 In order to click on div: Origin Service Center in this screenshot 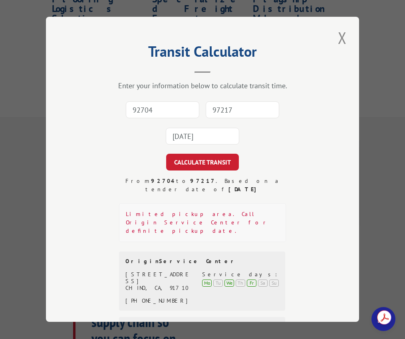, I will do `click(202, 261)`.